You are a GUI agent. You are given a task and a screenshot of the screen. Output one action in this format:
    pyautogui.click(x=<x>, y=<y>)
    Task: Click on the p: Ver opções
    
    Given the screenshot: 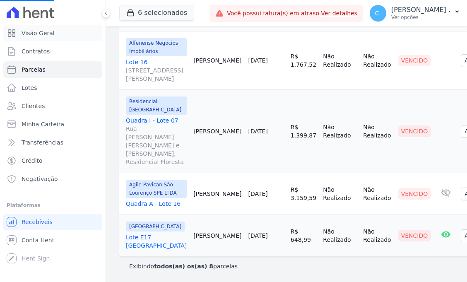 What is the action you would take?
    pyautogui.click(x=421, y=17)
    